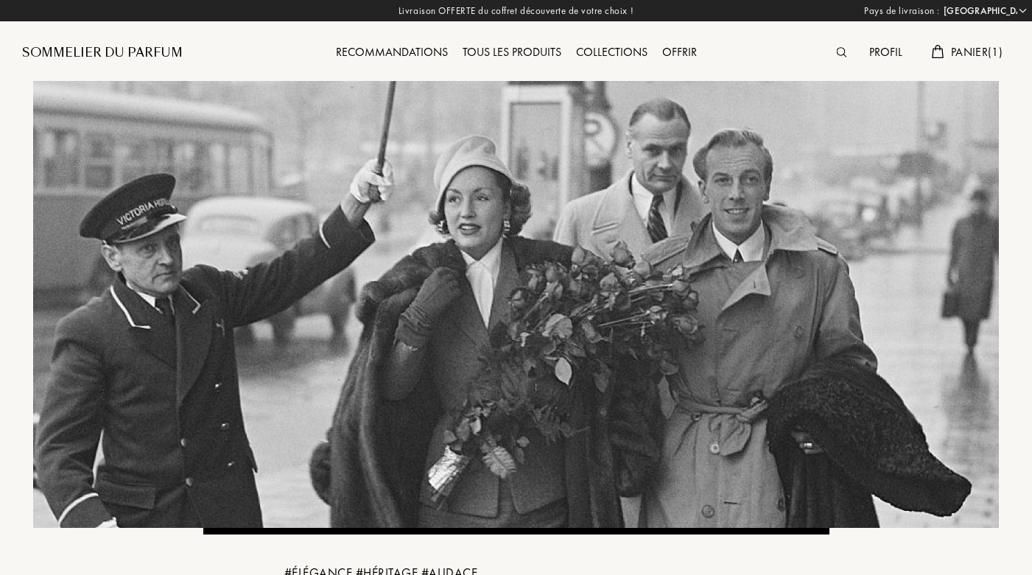 This screenshot has width=1032, height=575. What do you see at coordinates (392, 52) in the screenshot?
I see `a: Recommandations` at bounding box center [392, 52].